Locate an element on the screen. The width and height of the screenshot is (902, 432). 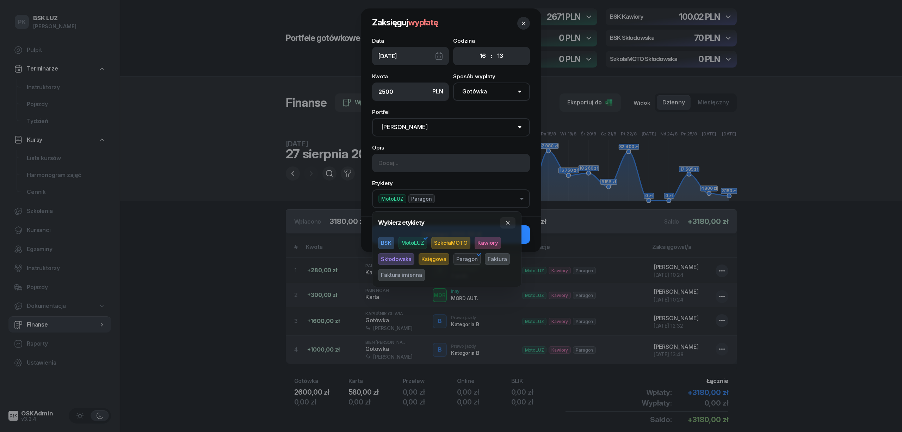
span: Księgowa is located at coordinates (434, 259).